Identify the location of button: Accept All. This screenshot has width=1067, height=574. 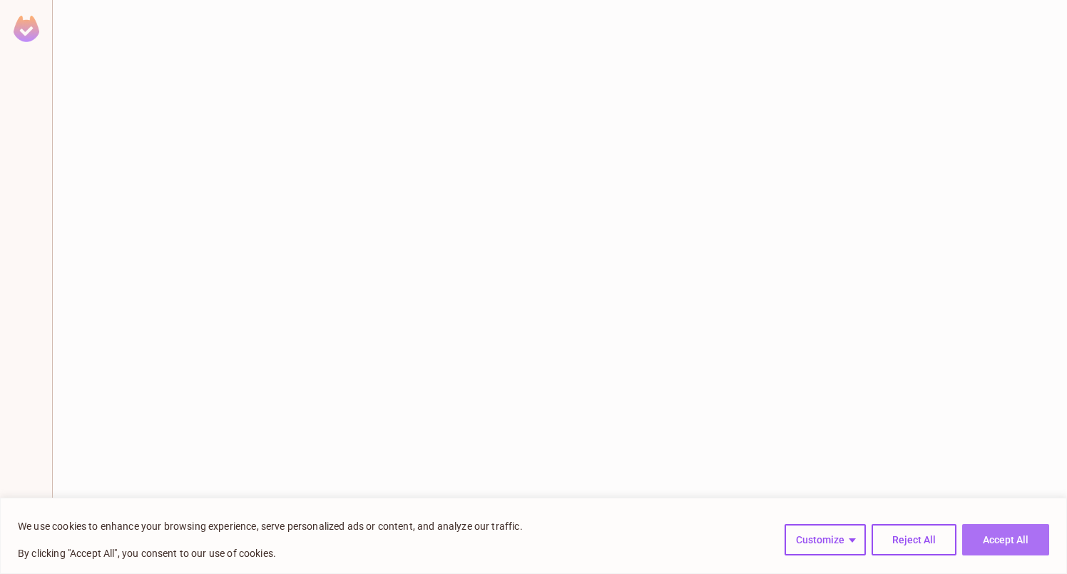
(1006, 540).